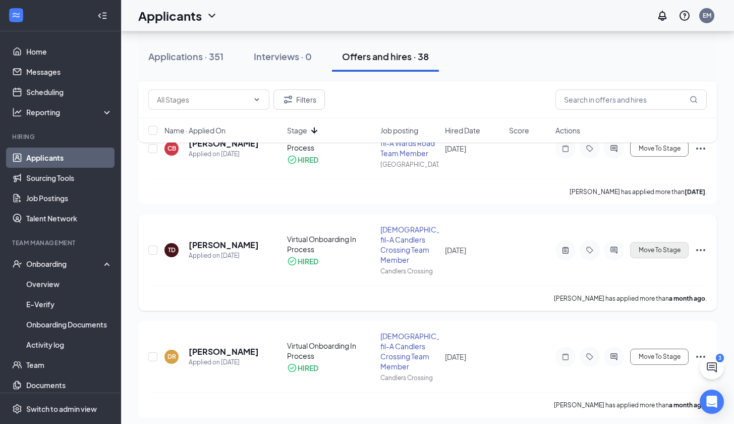 This screenshot has width=734, height=424. Describe the element at coordinates (632, 99) in the screenshot. I see `input: Search in offers and hires` at that location.